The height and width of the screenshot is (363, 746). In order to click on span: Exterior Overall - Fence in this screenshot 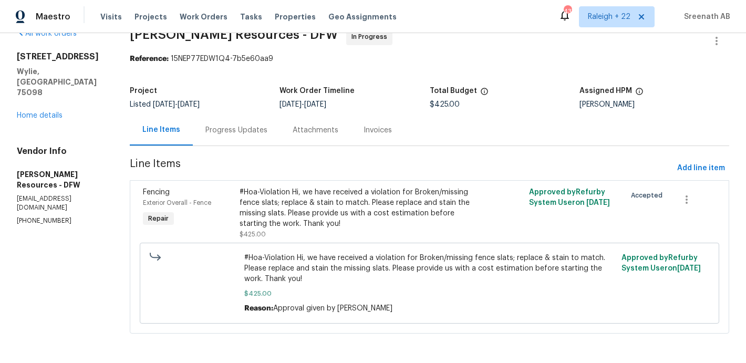, I will do `click(177, 203)`.